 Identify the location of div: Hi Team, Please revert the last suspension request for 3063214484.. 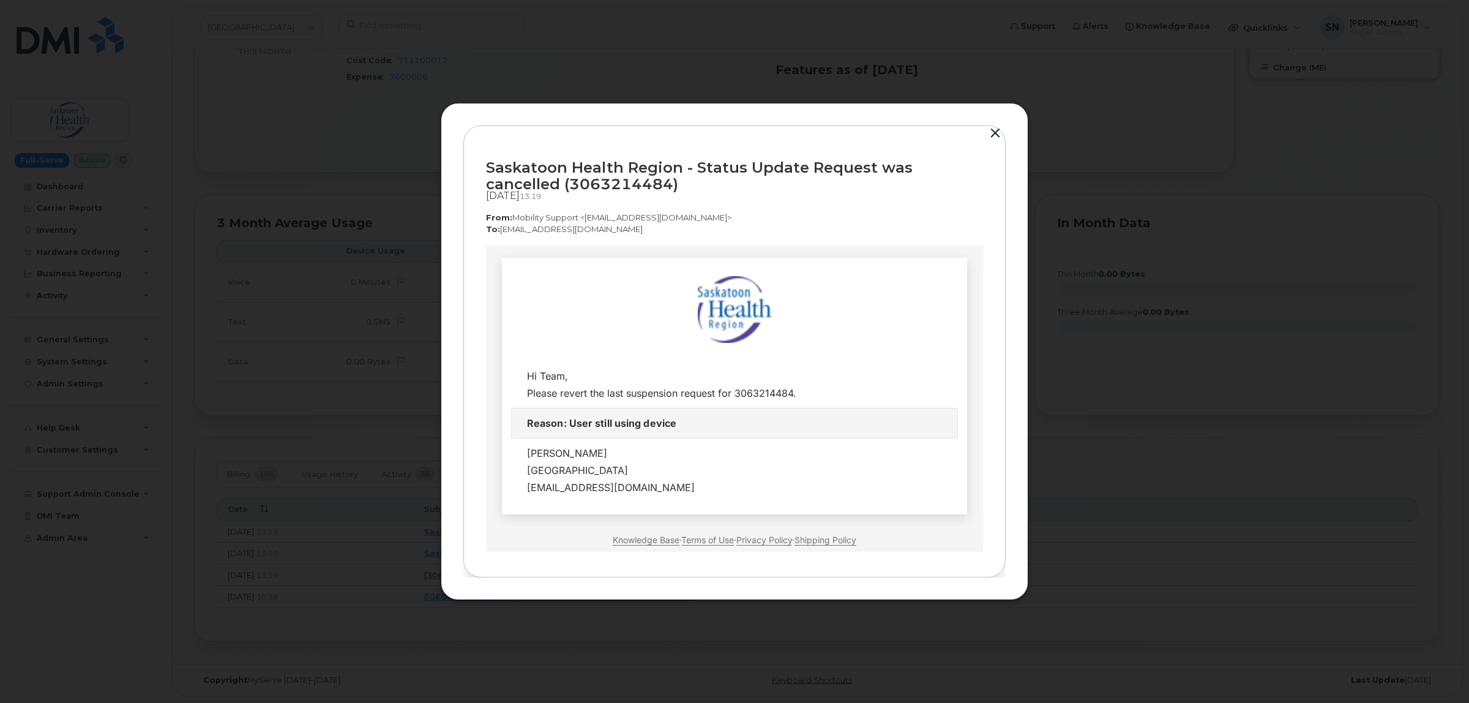
(248, 139).